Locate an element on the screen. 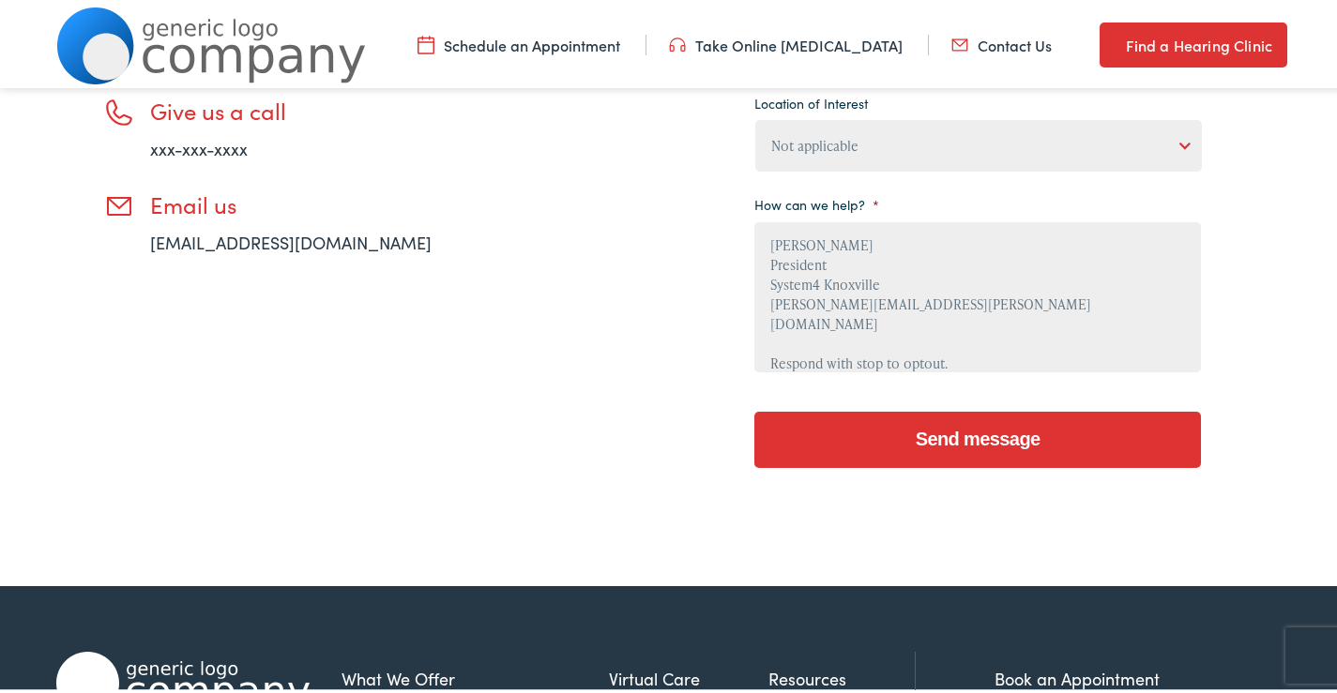  a: Book an Appointment is located at coordinates (1077, 675).